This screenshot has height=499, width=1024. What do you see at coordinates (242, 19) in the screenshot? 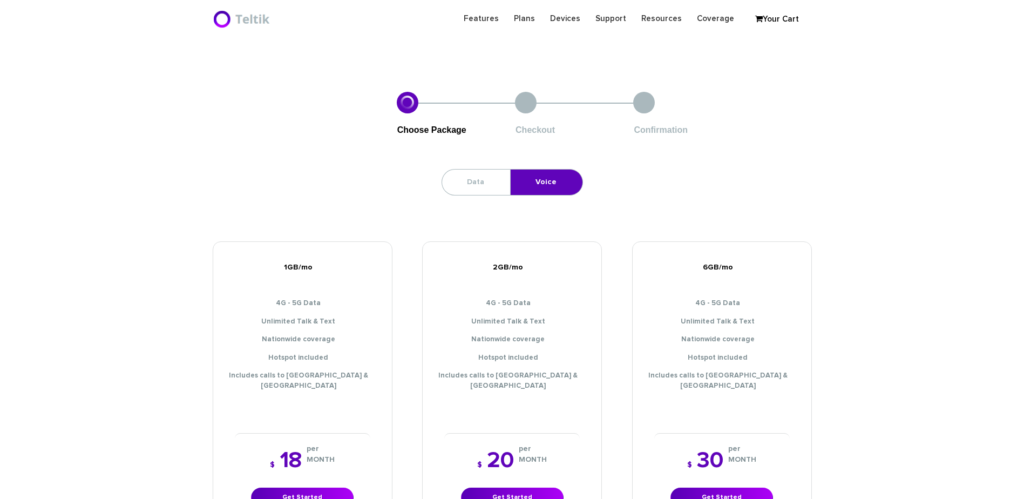
I see `img: BriteX` at bounding box center [242, 19].